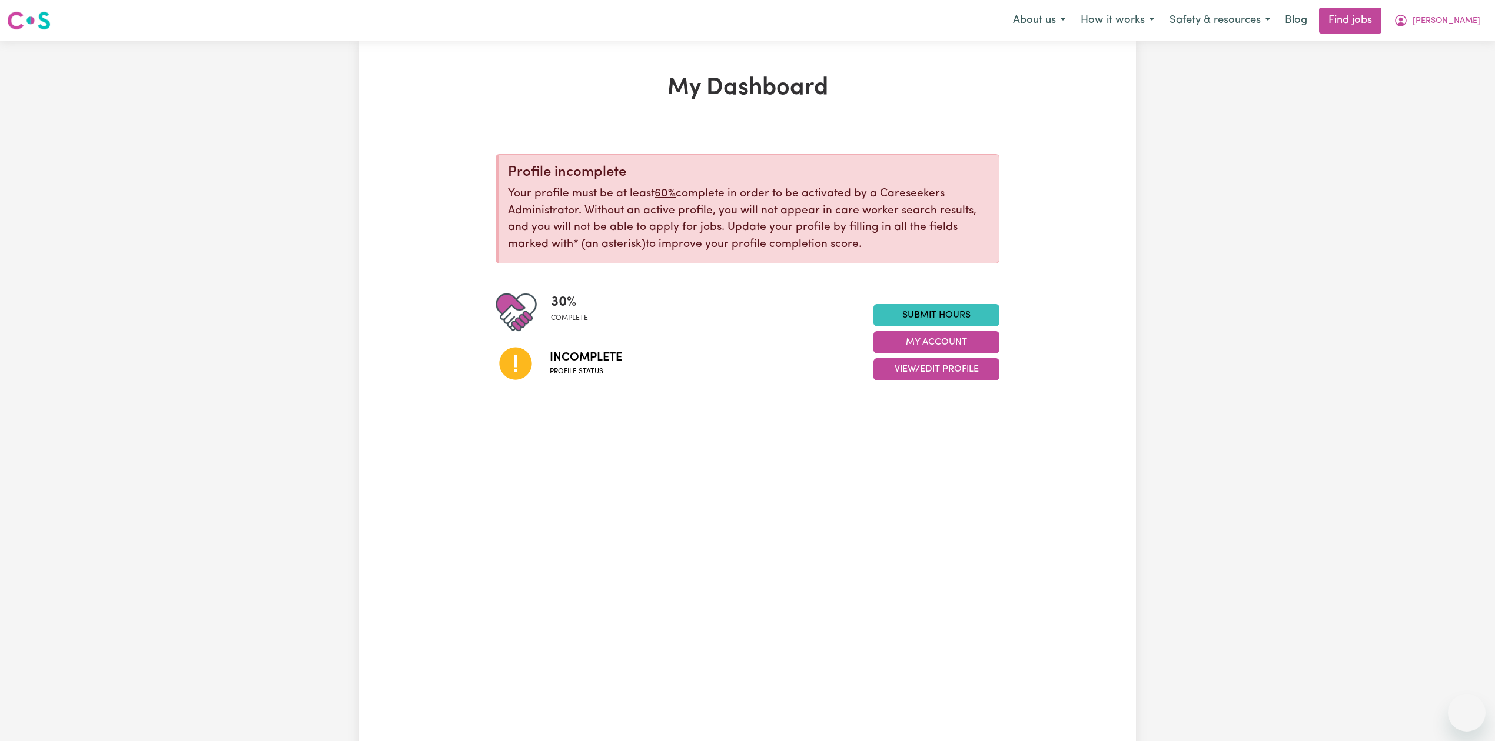 The image size is (1495, 741). What do you see at coordinates (569, 318) in the screenshot?
I see `span: complete` at bounding box center [569, 318].